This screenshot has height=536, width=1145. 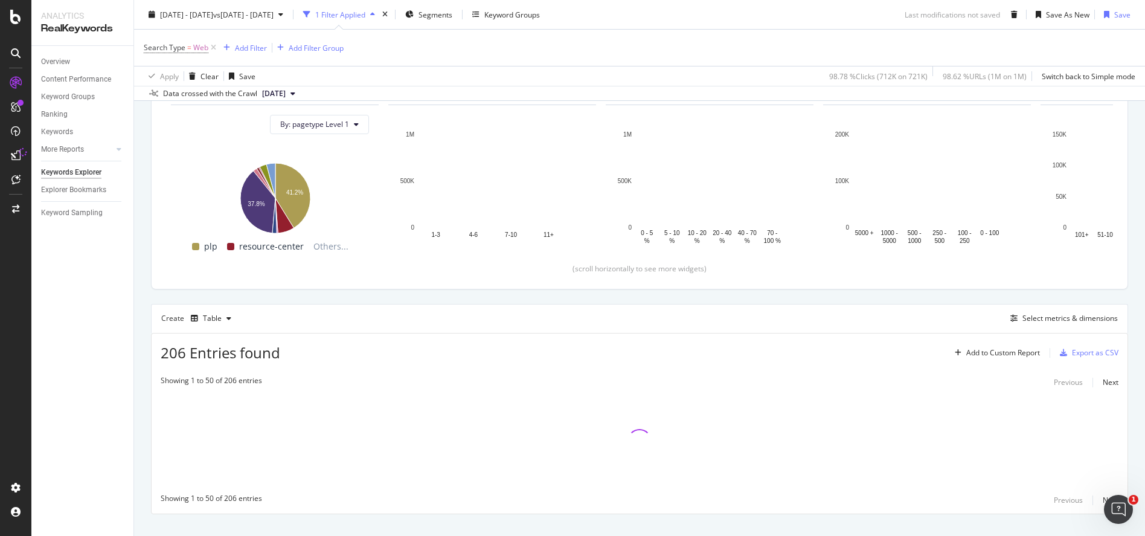 What do you see at coordinates (1095, 352) in the screenshot?
I see `div: Export as CSV` at bounding box center [1095, 352].